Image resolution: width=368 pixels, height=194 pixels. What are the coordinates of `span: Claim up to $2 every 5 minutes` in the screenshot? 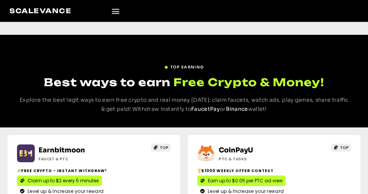 It's located at (63, 181).